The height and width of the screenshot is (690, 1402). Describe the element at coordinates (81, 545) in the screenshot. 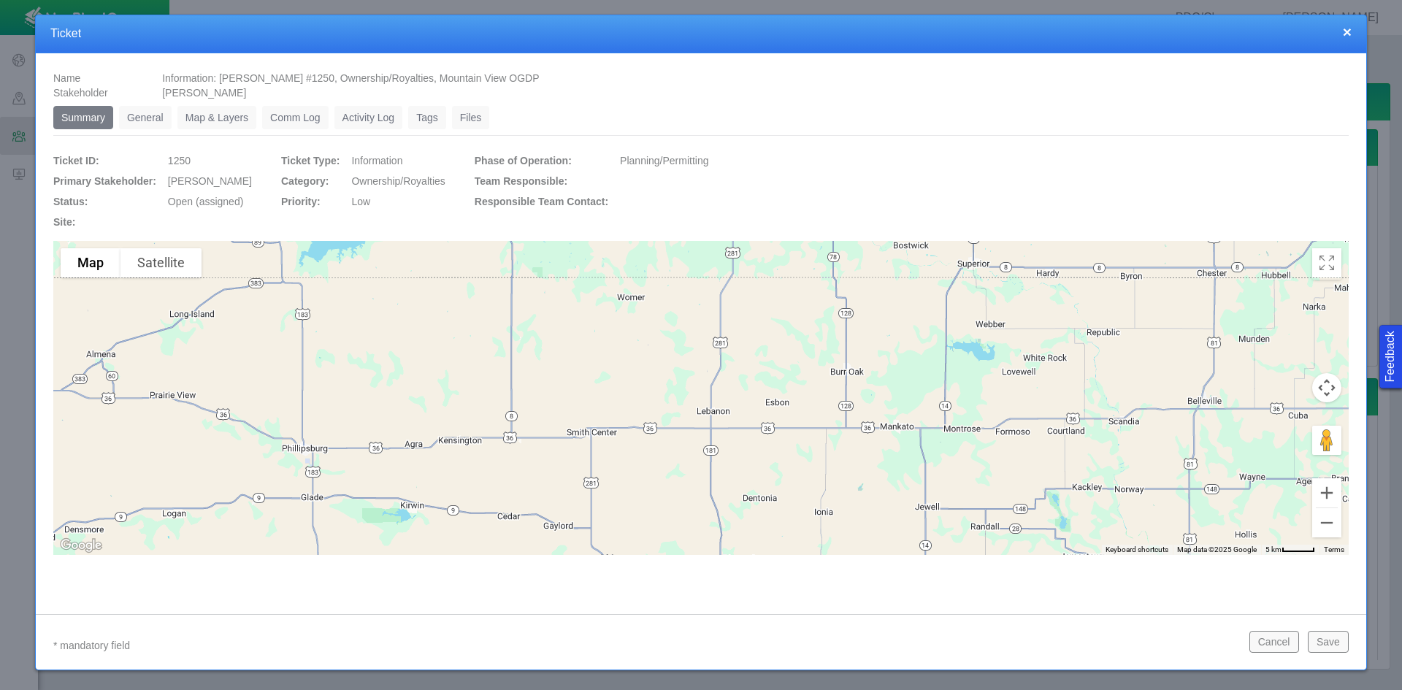

I see `img: Google` at that location.